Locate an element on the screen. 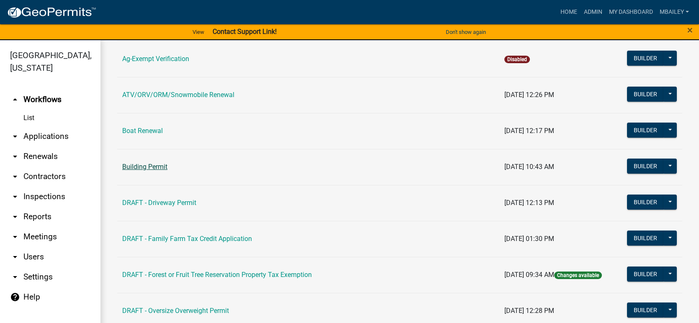 The image size is (699, 323). a: ATV/ORV/ORM/Snowmobile Renewal is located at coordinates (178, 95).